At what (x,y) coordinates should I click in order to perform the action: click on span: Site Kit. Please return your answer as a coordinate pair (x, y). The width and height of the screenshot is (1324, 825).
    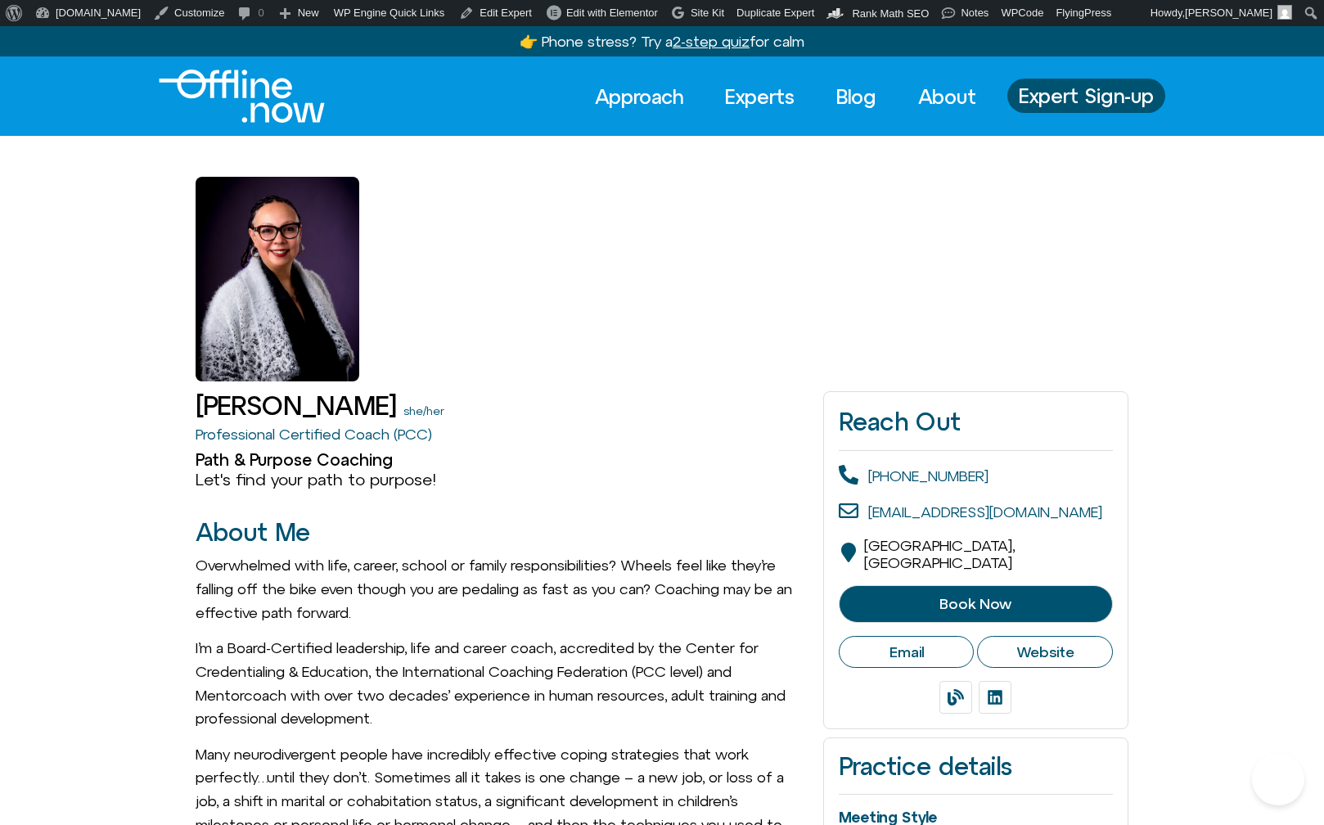
    Looking at the image, I should click on (707, 12).